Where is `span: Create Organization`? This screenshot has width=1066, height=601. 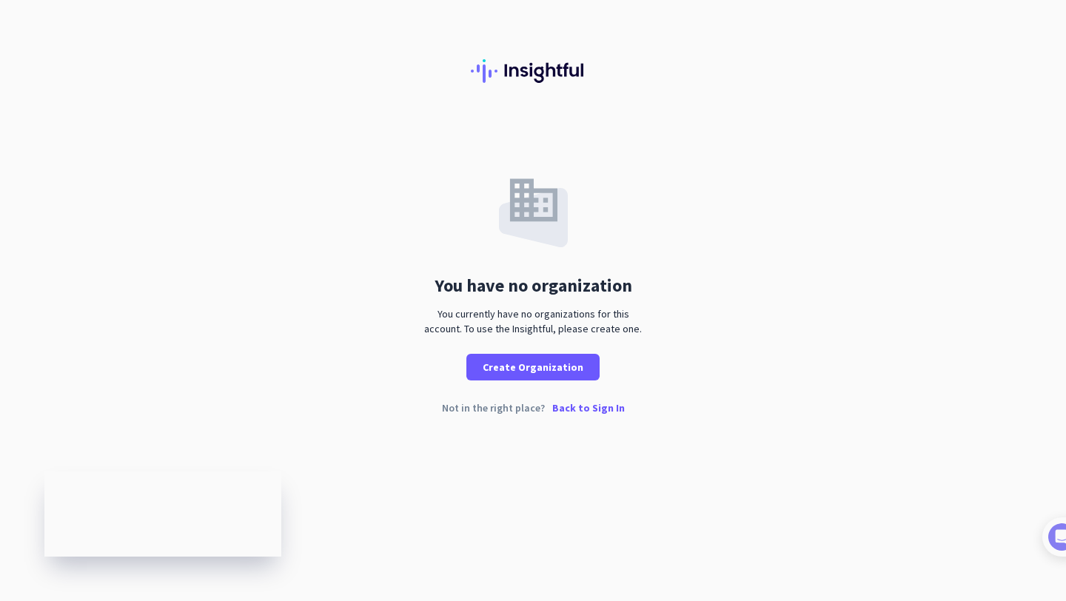 span: Create Organization is located at coordinates (533, 367).